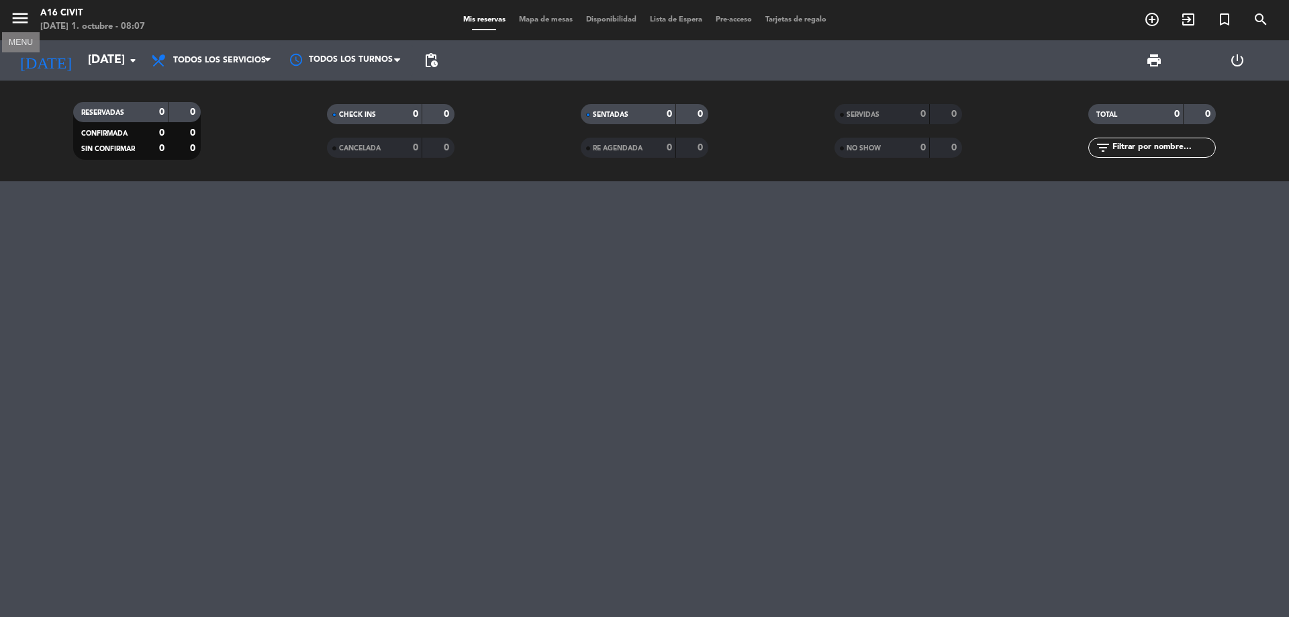  I want to click on span: pending_actions, so click(431, 60).